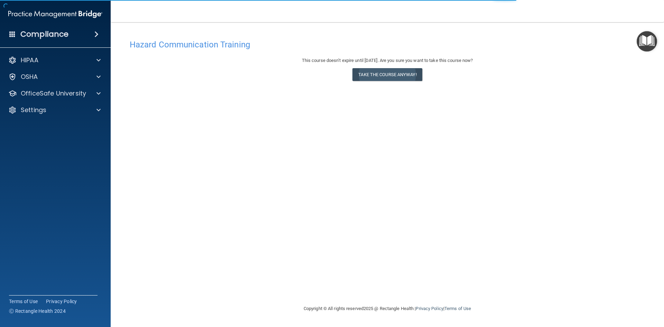 The height and width of the screenshot is (327, 664). I want to click on p: OSHA, so click(29, 77).